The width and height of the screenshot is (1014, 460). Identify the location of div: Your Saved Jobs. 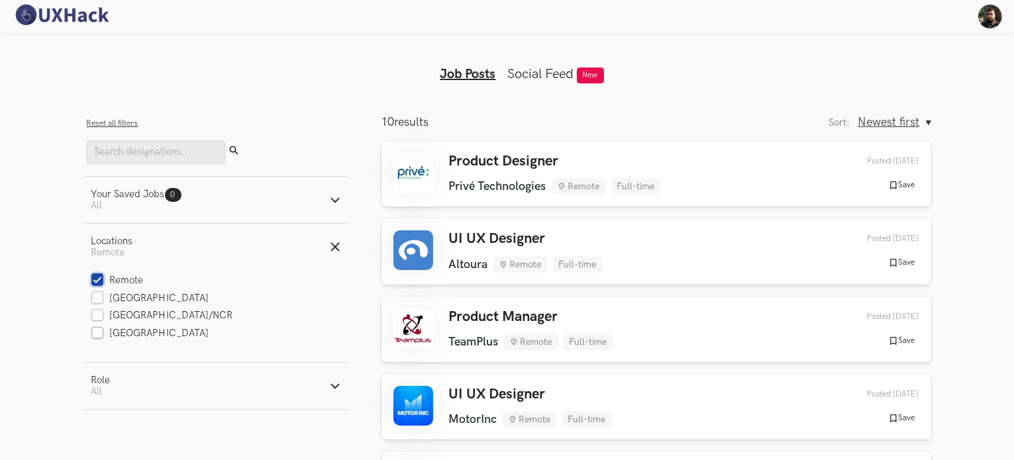
(136, 194).